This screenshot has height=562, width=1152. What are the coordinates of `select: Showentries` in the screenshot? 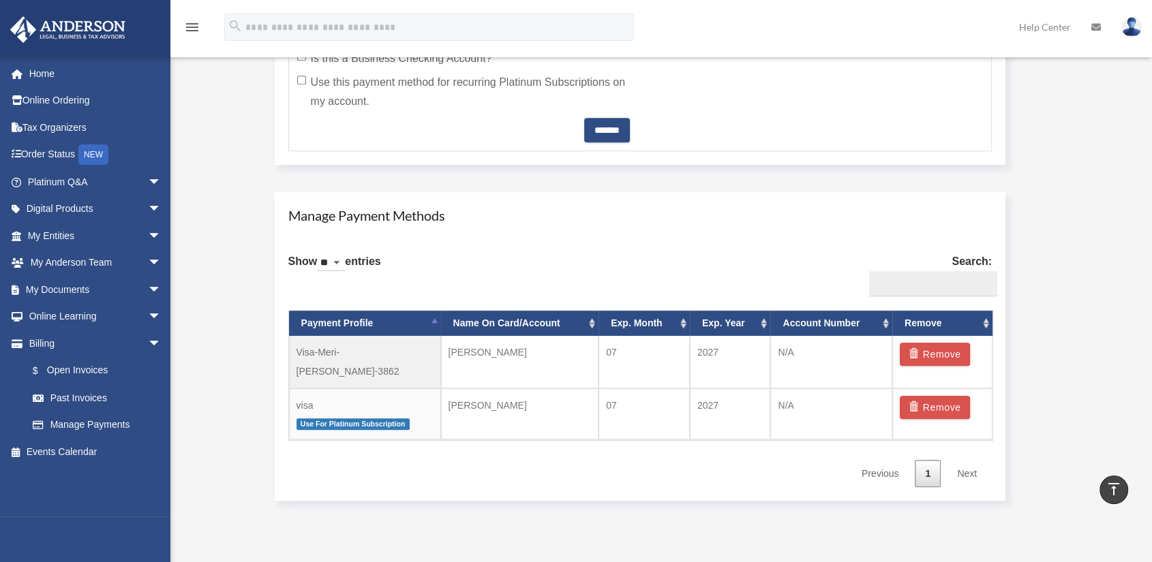 It's located at (330, 263).